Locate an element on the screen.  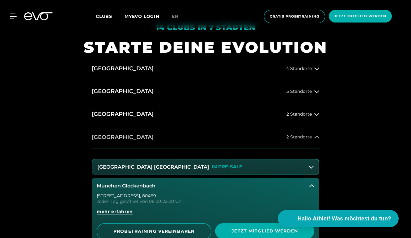
span: Gratis Probetraining is located at coordinates (294, 16).